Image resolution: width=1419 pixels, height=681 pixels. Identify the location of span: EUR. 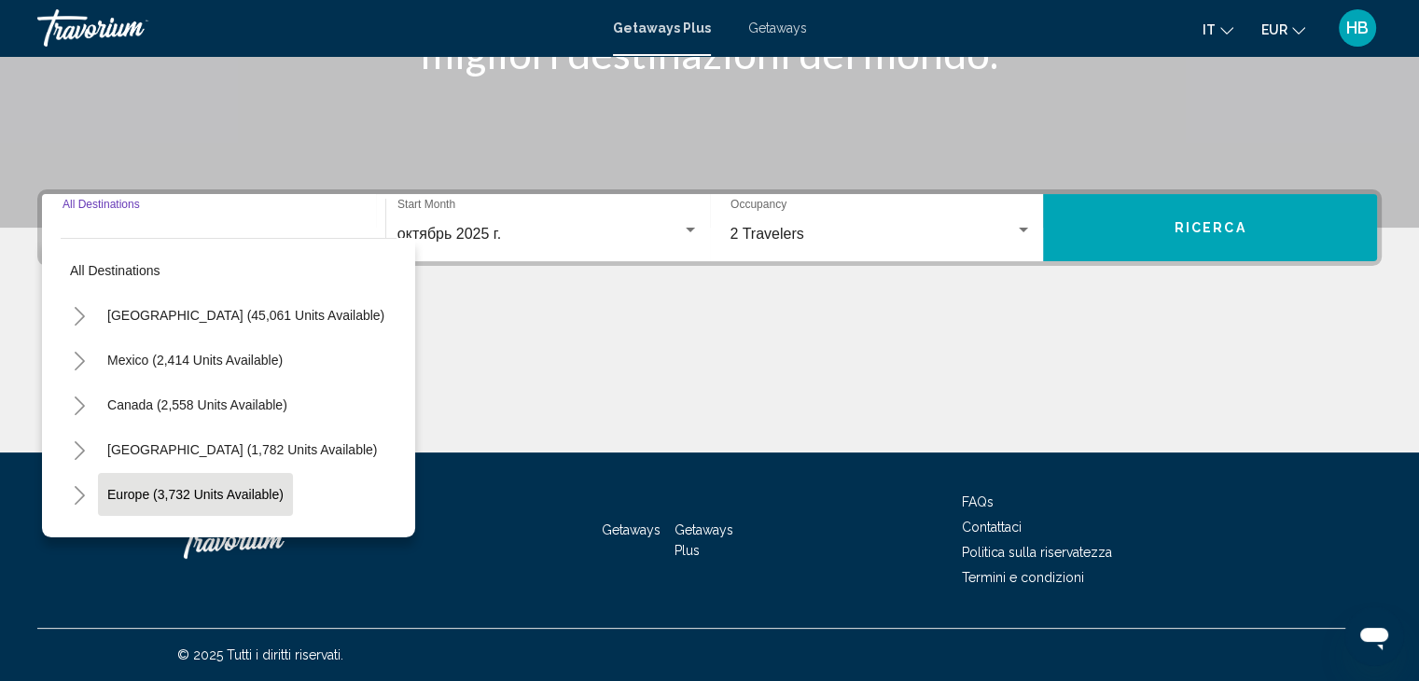
(1274, 30).